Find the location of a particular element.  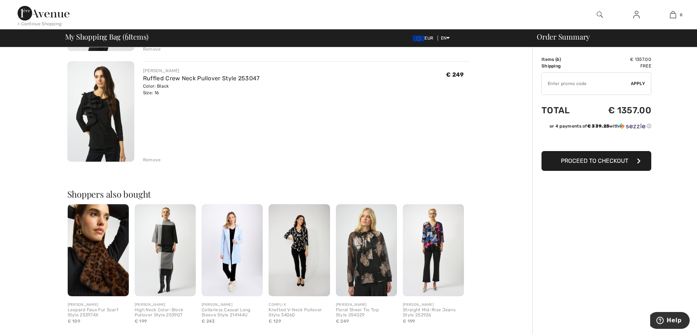

span: Help is located at coordinates (24, 8).